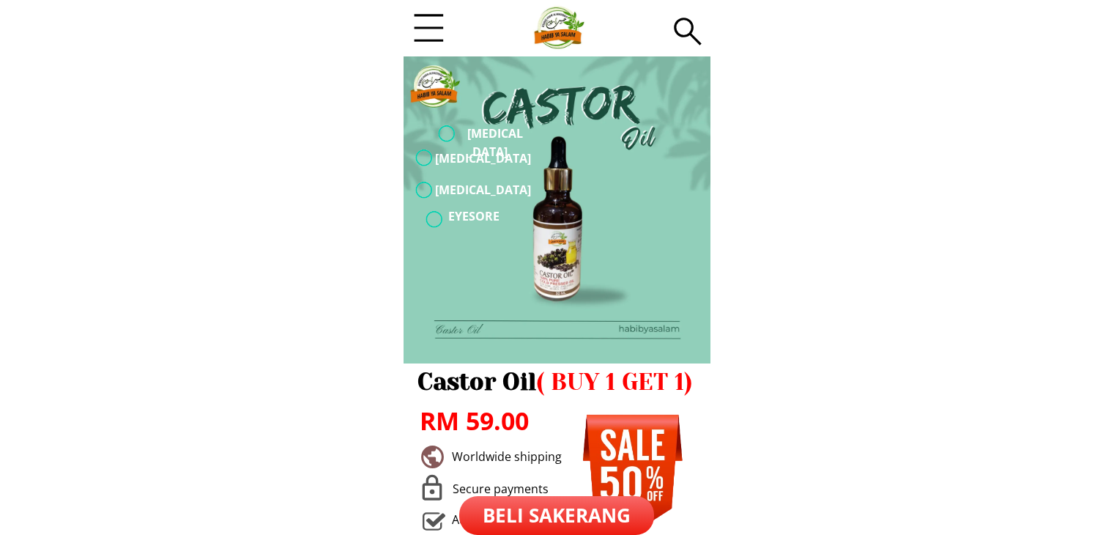 This screenshot has height=535, width=1114. What do you see at coordinates (570, 382) in the screenshot?
I see `div: Castor Oil` at bounding box center [570, 382].